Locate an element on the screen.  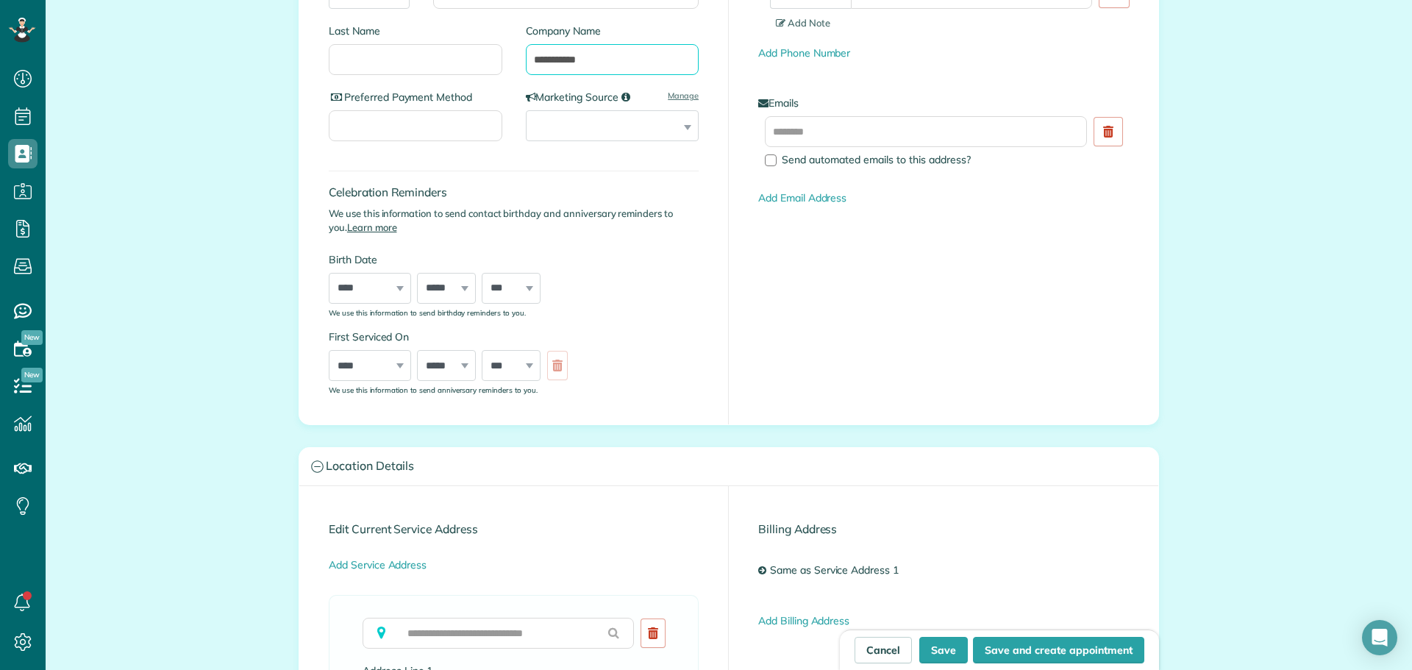
button: Save and create appointment is located at coordinates (1058, 650).